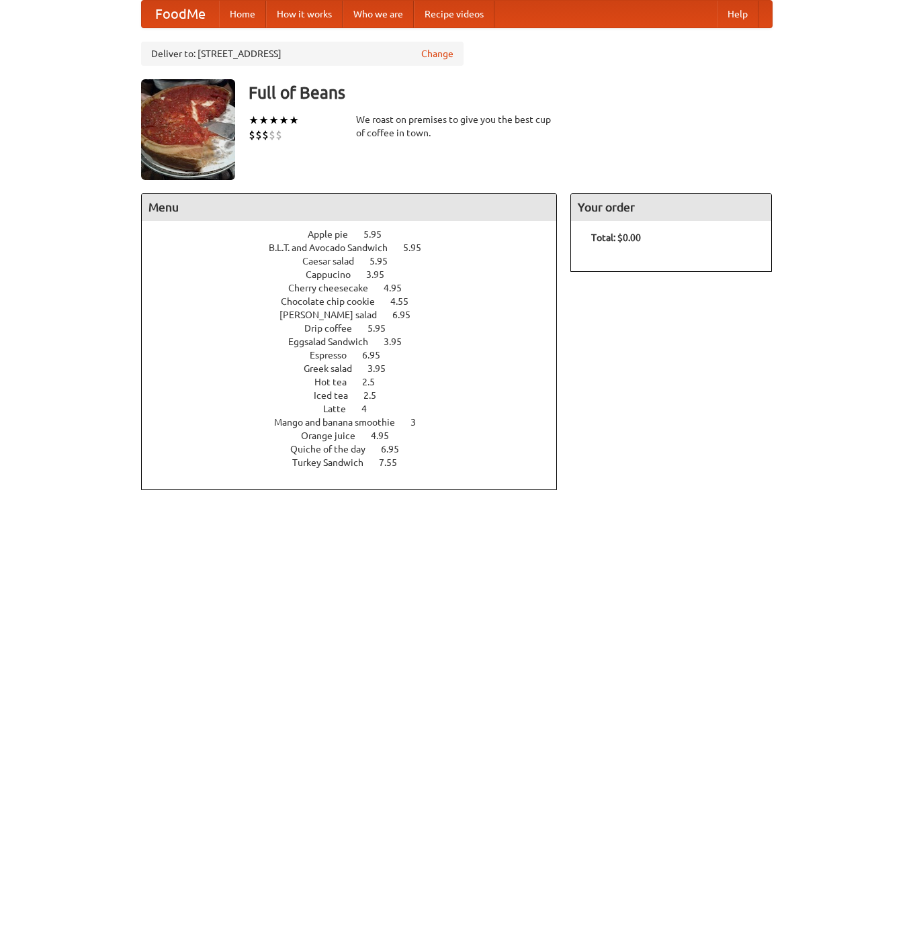  I want to click on a: Recipe videos, so click(454, 14).